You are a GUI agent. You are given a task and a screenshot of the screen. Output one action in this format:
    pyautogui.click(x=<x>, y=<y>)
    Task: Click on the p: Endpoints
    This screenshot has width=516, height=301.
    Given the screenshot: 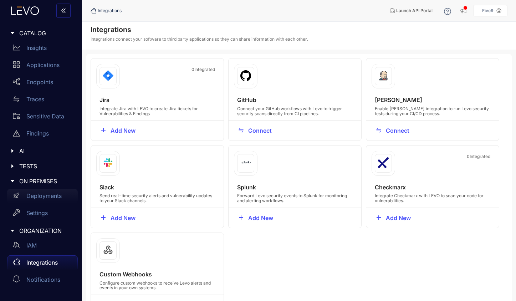 What is the action you would take?
    pyautogui.click(x=40, y=82)
    